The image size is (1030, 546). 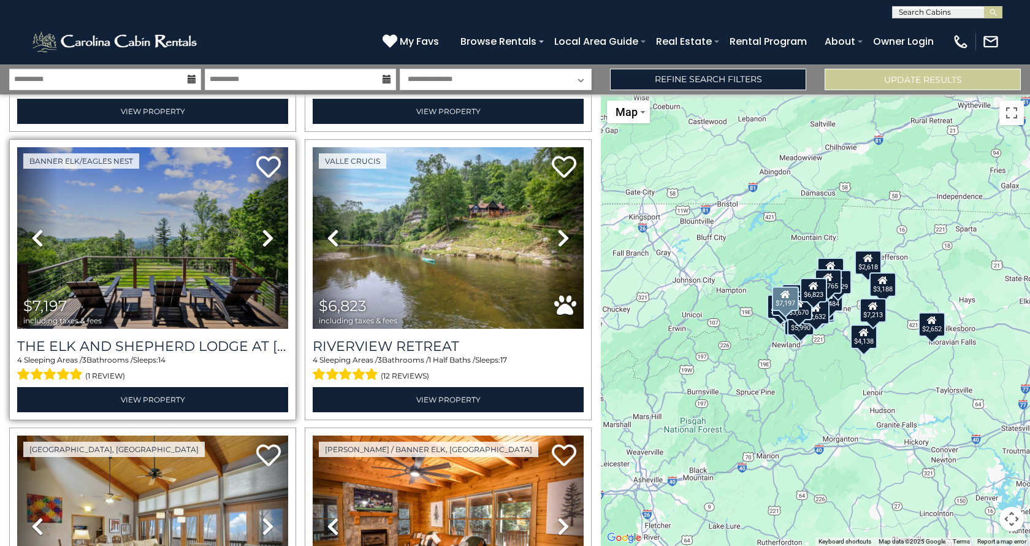 What do you see at coordinates (799, 308) in the screenshot?
I see `div: $3,670` at bounding box center [799, 308].